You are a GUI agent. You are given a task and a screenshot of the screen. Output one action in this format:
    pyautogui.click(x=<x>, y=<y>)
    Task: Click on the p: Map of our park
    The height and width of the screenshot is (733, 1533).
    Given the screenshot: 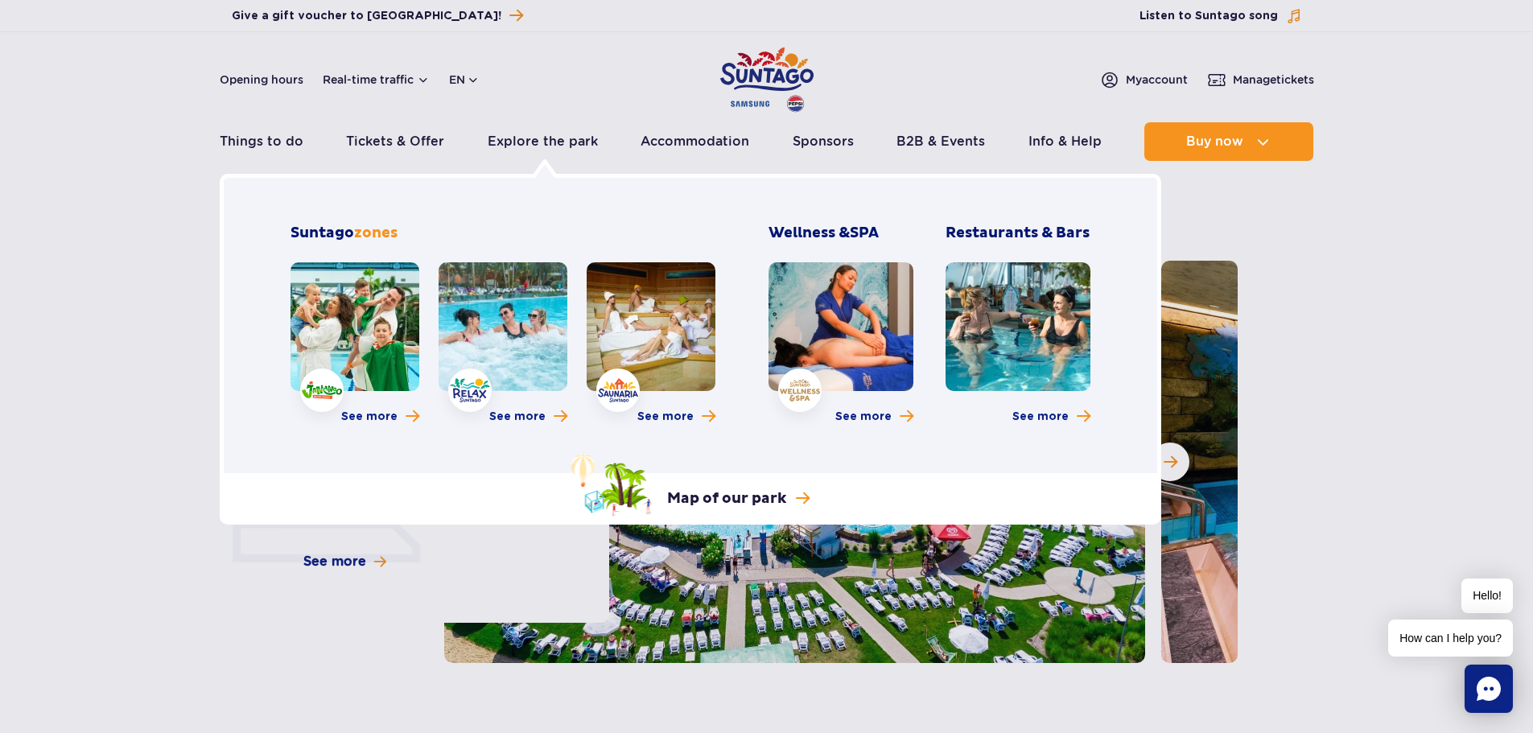 What is the action you would take?
    pyautogui.click(x=726, y=499)
    